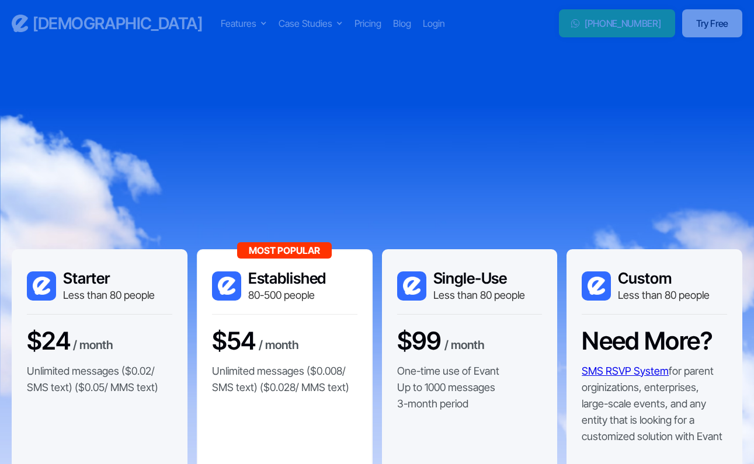 This screenshot has width=754, height=464. What do you see at coordinates (368, 23) in the screenshot?
I see `div: Pricing` at bounding box center [368, 23].